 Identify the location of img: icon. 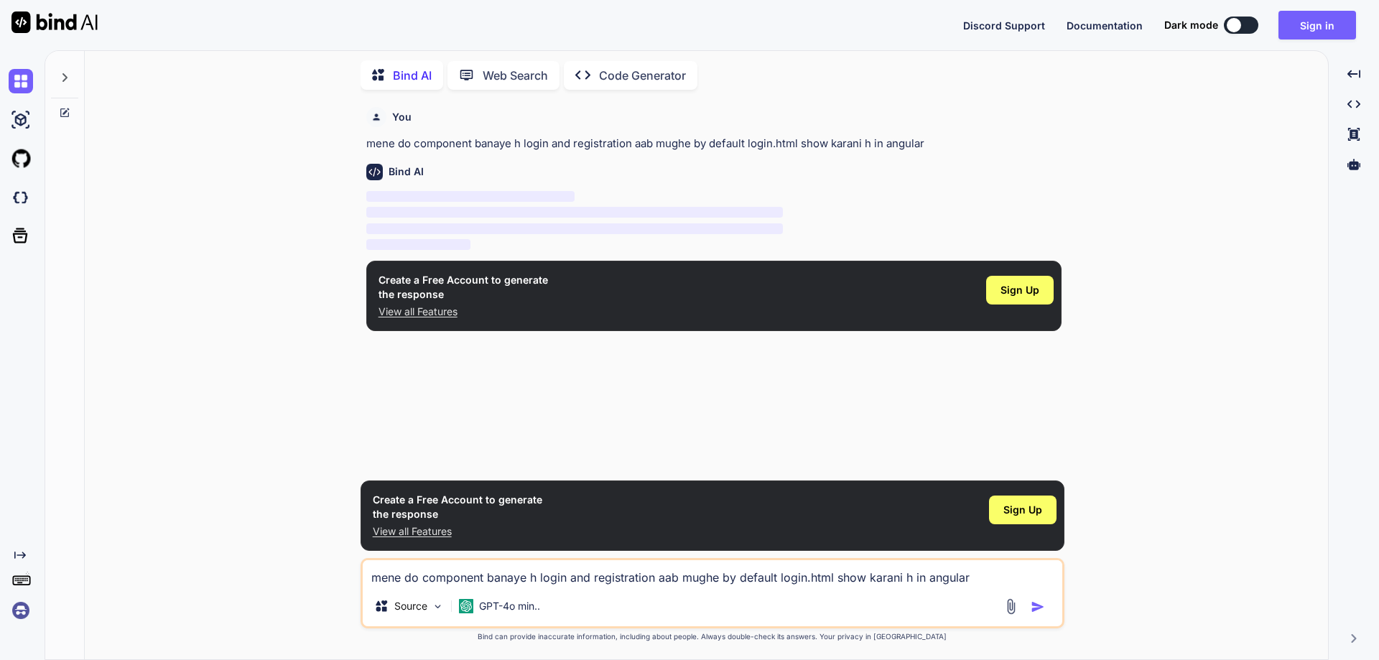
(1038, 607).